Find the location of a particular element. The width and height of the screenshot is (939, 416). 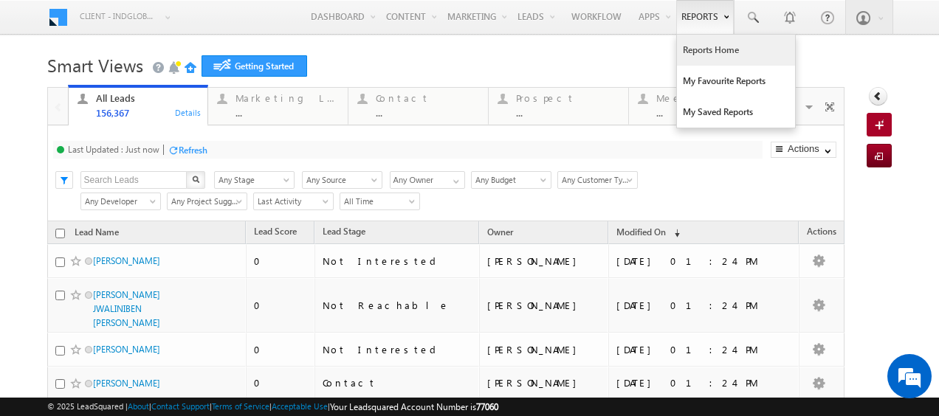

a: Any Stage is located at coordinates (254, 180).